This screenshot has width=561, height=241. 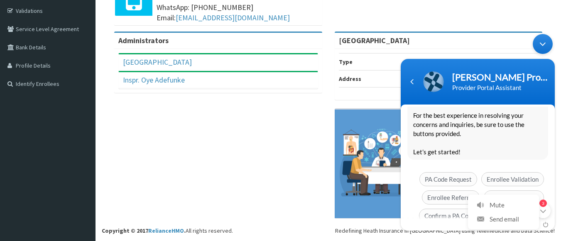 What do you see at coordinates (116, 149) in the screenshot?
I see `span: Enrollee Validation` at bounding box center [116, 149].